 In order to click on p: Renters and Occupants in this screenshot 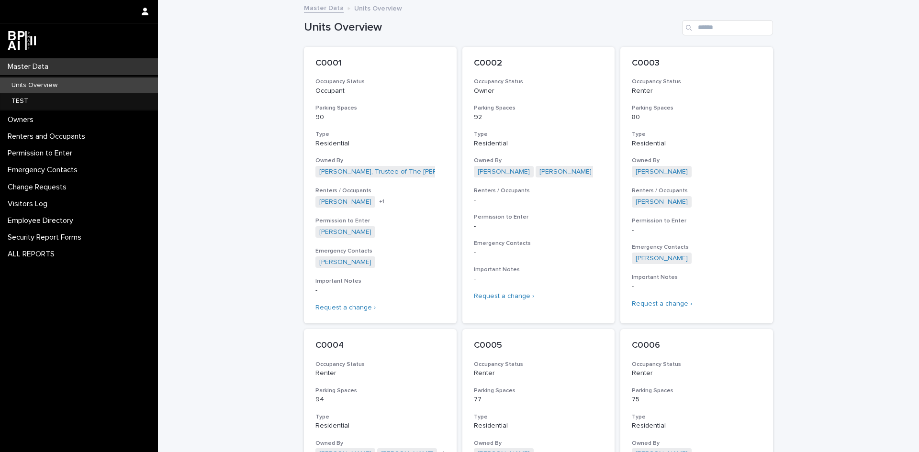, I will do `click(48, 136)`.